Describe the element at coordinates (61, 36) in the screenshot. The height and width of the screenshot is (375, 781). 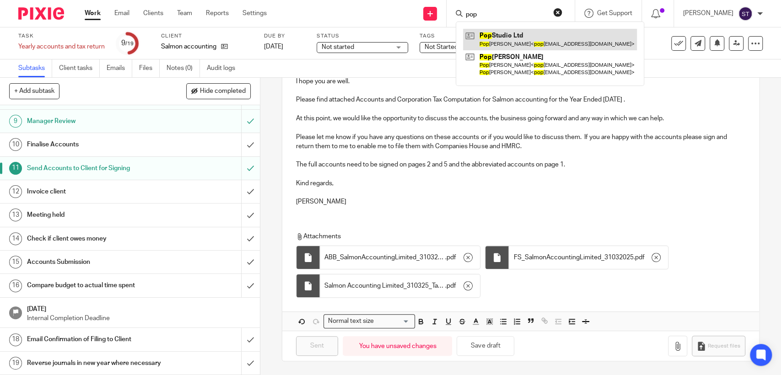
I see `label: Task` at that location.